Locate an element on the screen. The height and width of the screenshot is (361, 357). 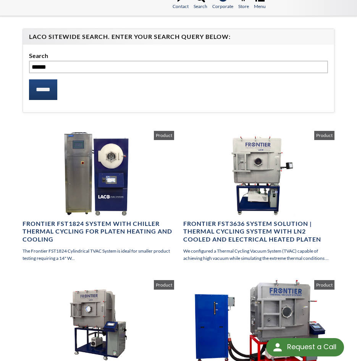
img: round button is located at coordinates (278, 348).